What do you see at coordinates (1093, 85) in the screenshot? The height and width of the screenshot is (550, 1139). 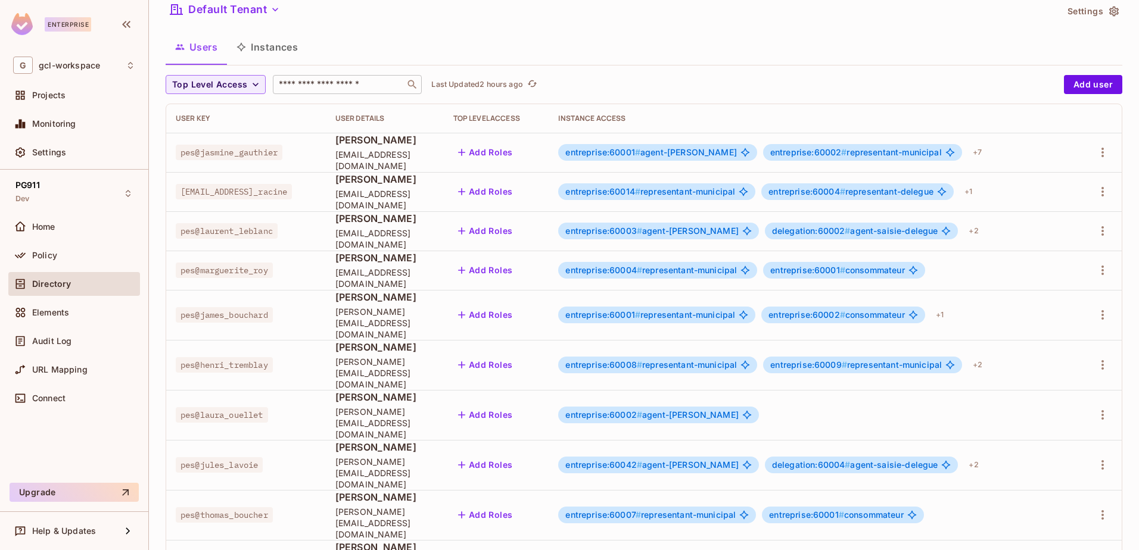 I see `button: Add user` at bounding box center [1093, 85].